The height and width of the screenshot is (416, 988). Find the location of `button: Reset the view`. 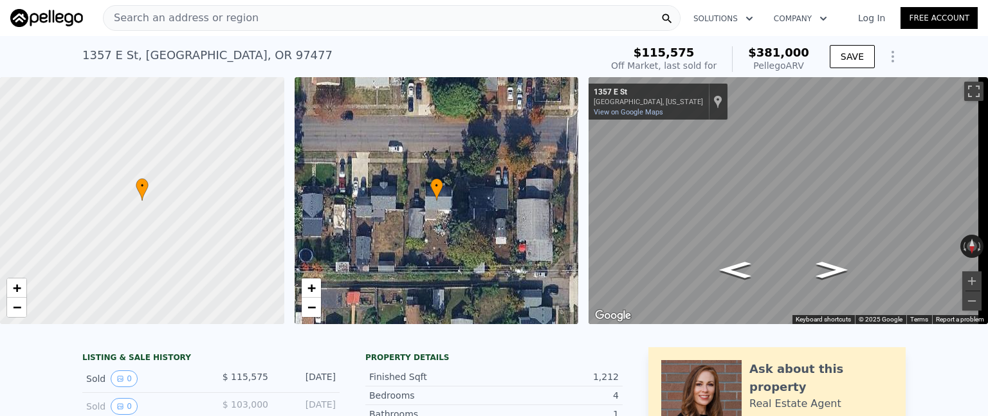

button: Reset the view is located at coordinates (971, 246).